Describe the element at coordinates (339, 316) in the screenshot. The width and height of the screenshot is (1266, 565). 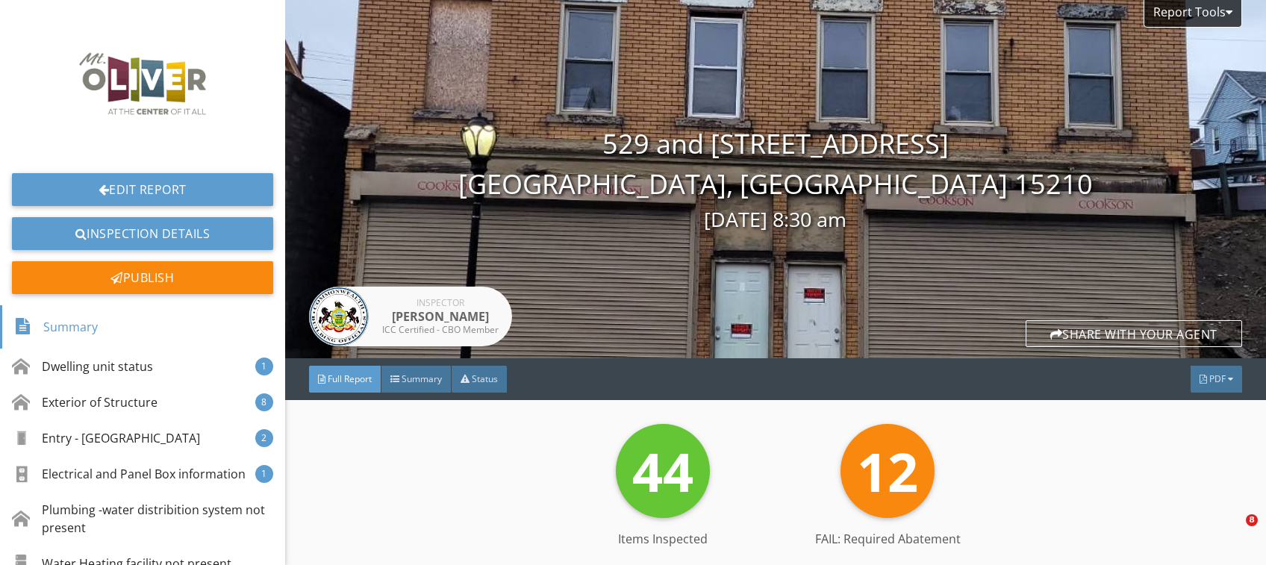
I see `img: cbo.jpg` at that location.